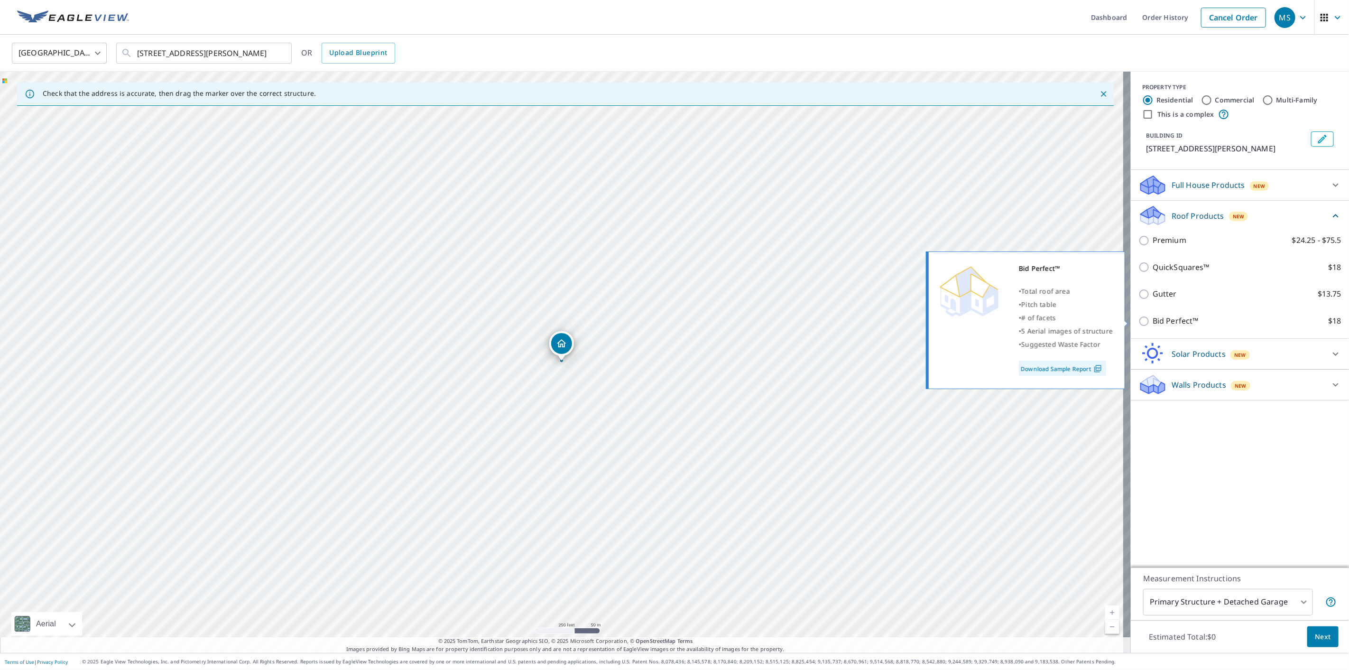 This screenshot has width=1349, height=670. Describe the element at coordinates (1240, 385) in the screenshot. I see `div: Walls ProductsNew` at that location.